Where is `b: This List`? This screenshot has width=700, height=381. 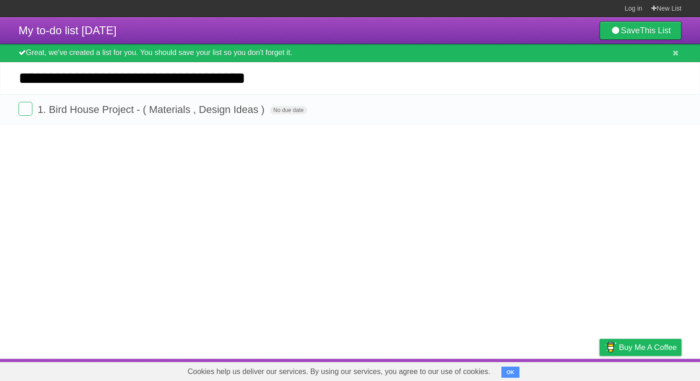
b: This List is located at coordinates (655, 31).